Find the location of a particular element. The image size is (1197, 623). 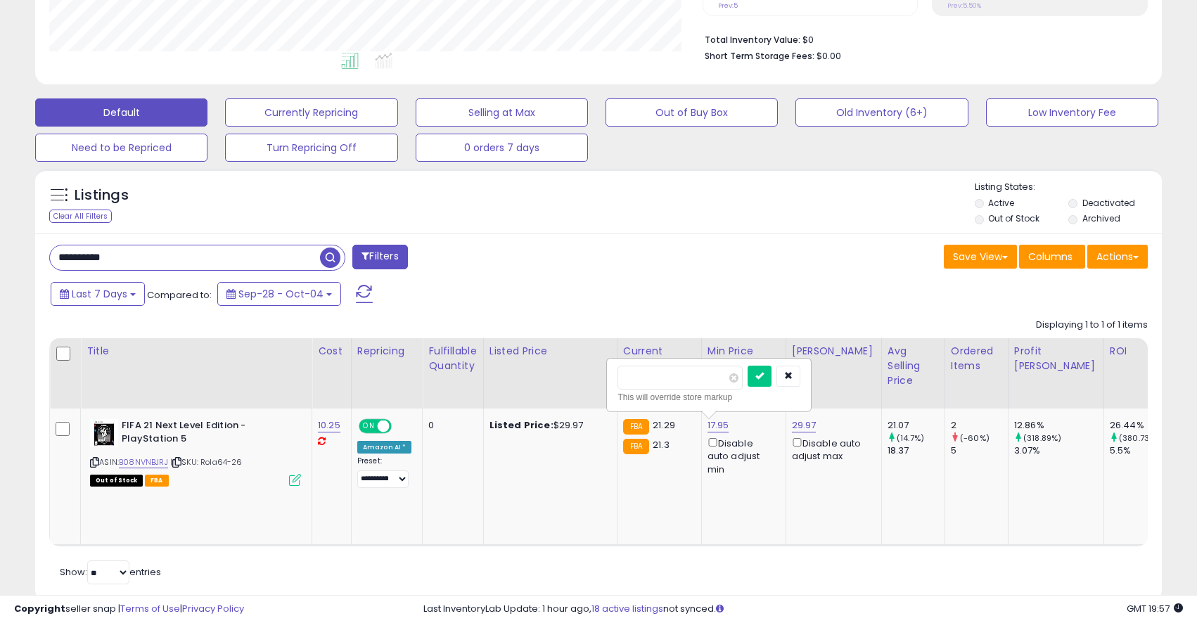

b: Listed Price: is located at coordinates (521, 425).